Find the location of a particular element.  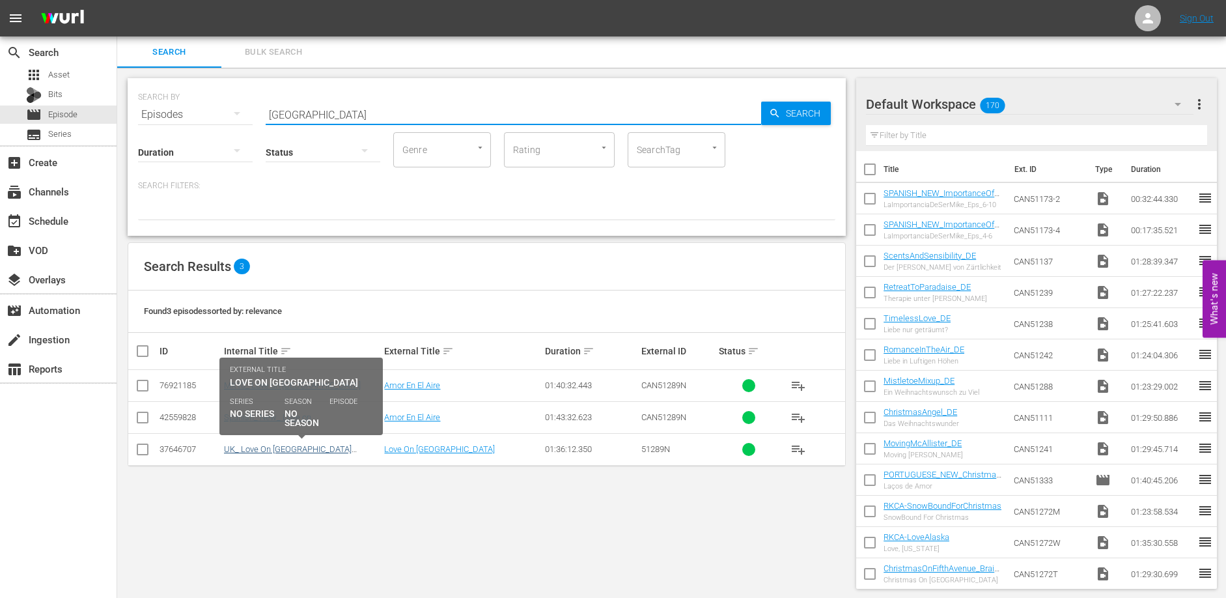

span: menu is located at coordinates (16, 18).